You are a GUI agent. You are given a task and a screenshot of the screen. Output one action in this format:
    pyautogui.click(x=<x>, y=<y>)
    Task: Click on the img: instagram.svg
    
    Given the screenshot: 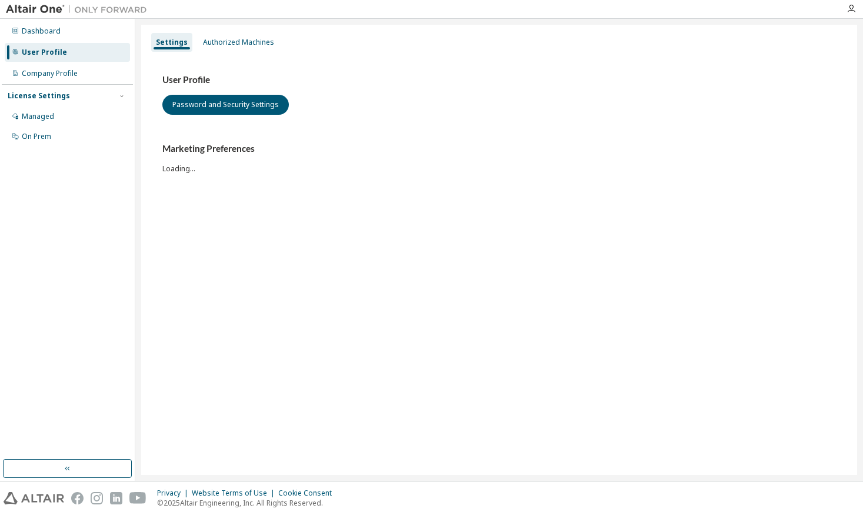 What is the action you would take?
    pyautogui.click(x=96, y=498)
    